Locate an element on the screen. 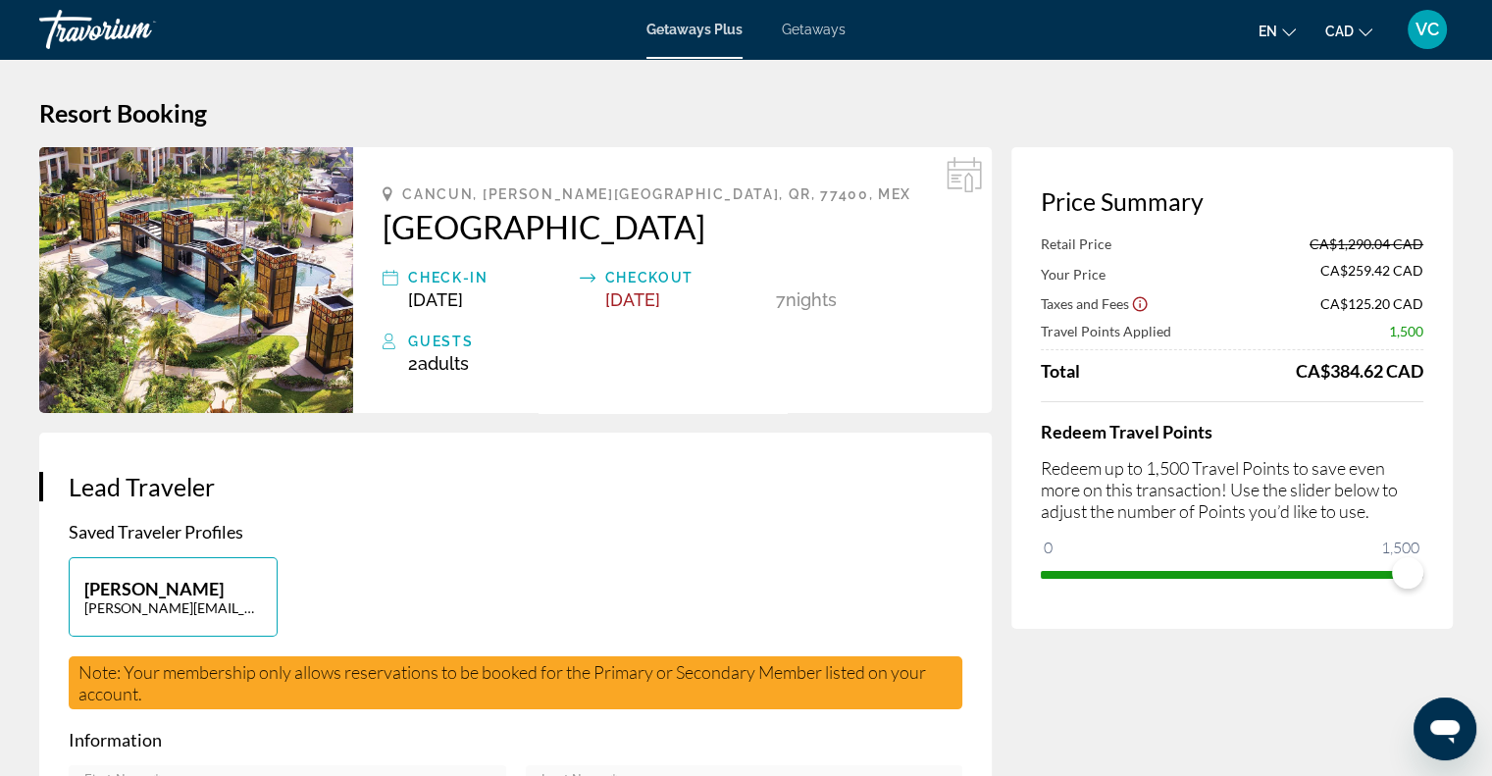 The height and width of the screenshot is (776, 1492). p: Information is located at coordinates (515, 740).